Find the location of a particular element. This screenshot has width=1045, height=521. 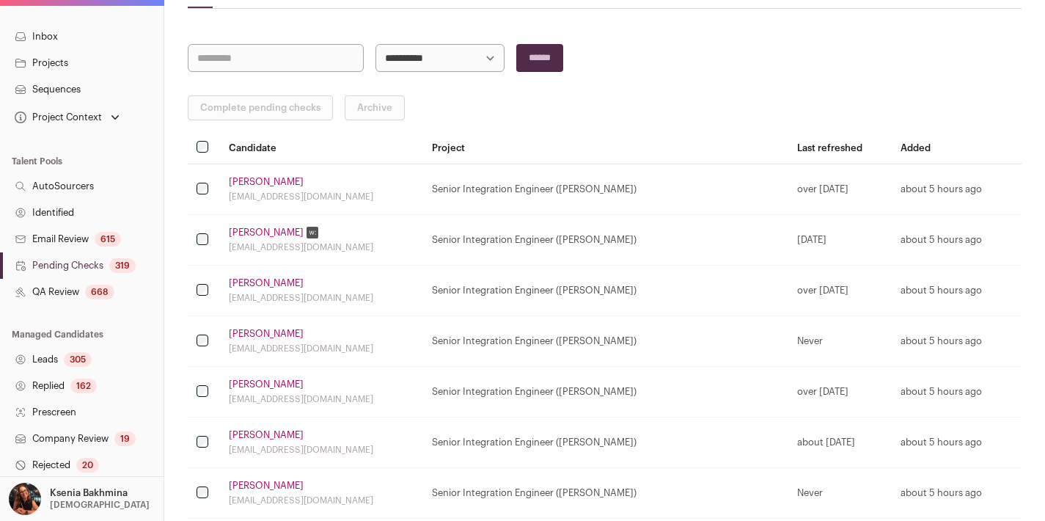

th: Added is located at coordinates (957, 148).